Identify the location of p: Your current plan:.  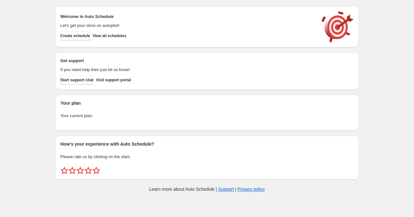
(207, 116).